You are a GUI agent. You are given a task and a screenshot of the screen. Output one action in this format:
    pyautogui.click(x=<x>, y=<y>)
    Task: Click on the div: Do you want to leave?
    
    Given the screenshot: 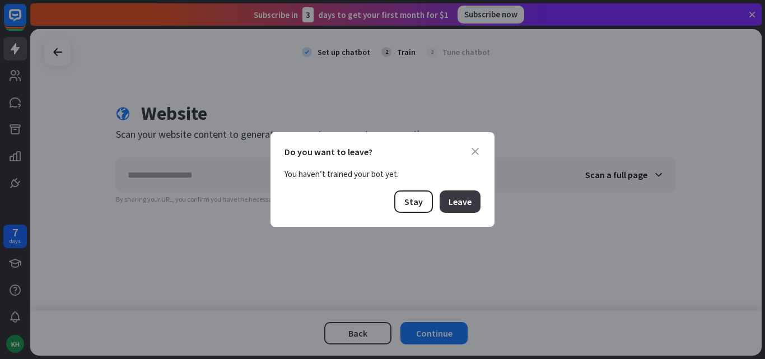 What is the action you would take?
    pyautogui.click(x=383, y=152)
    